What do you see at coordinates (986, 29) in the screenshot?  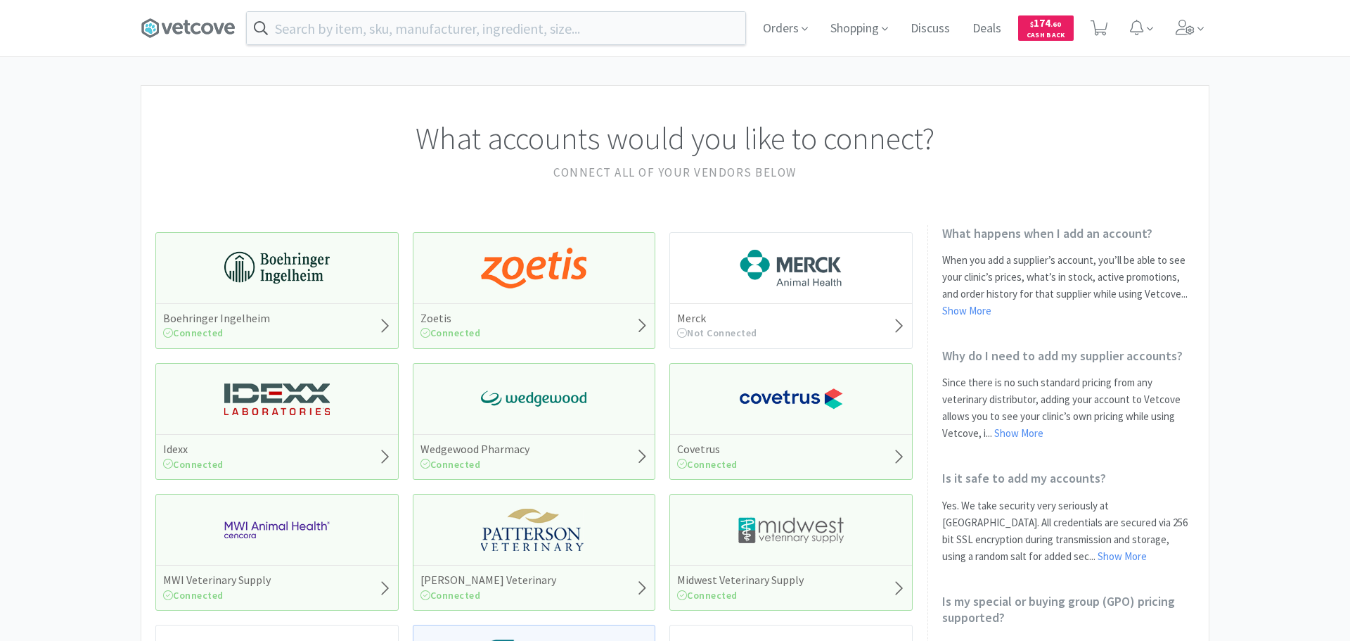 I see `a: Deals` at bounding box center [986, 29].